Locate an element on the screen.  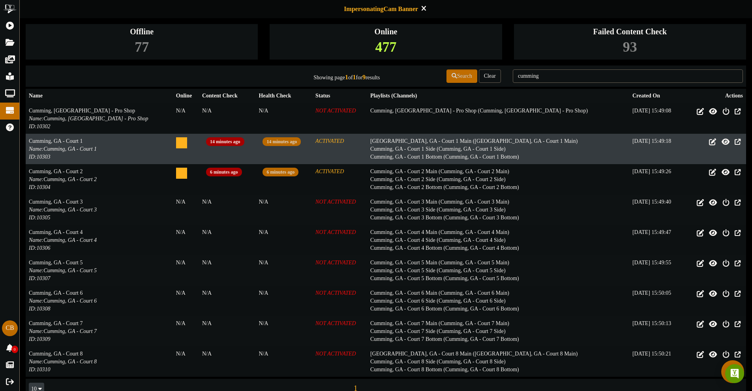
div: CB is located at coordinates (10, 328).